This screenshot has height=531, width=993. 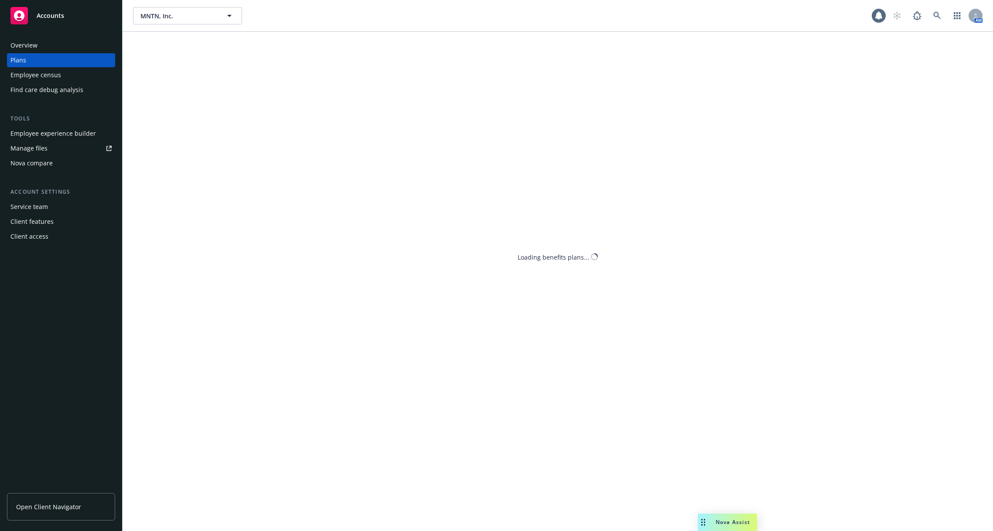 I want to click on a: Client features, so click(x=61, y=222).